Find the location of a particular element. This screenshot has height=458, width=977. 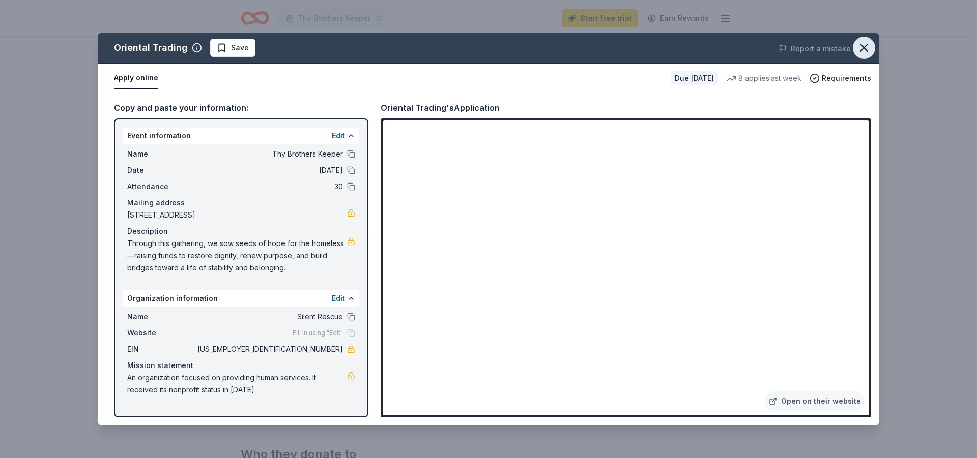

span: Thy Brothers Keeper is located at coordinates (269, 154).